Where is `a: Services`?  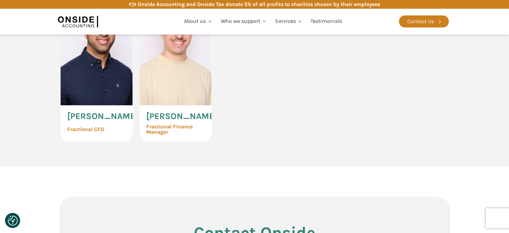 a: Services is located at coordinates (289, 21).